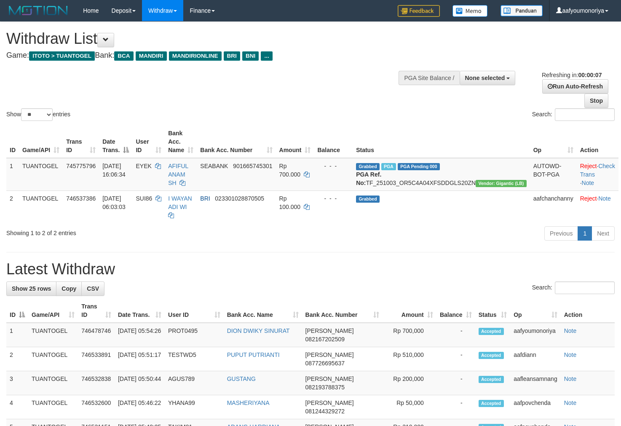  What do you see at coordinates (148, 142) in the screenshot?
I see `th: User ID: activate to sort column ascending` at bounding box center [148, 142].